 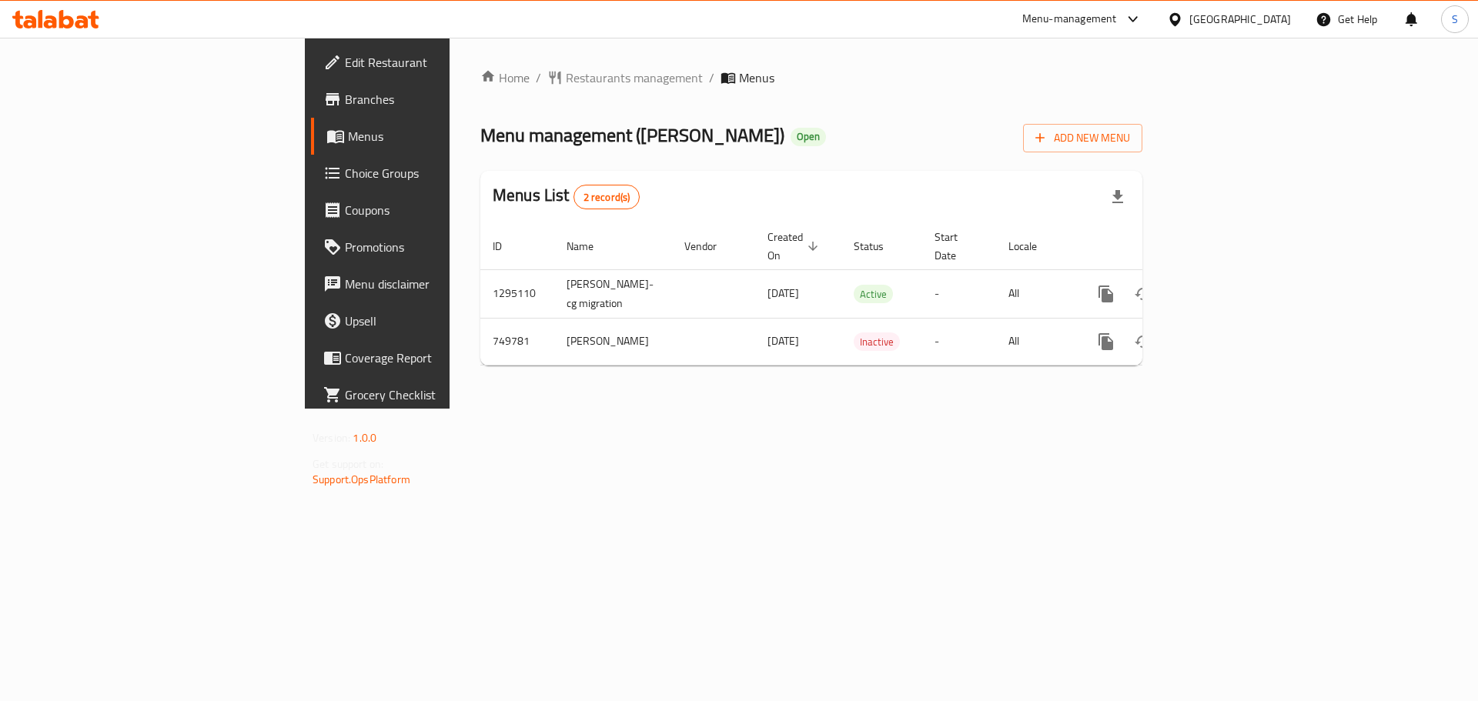 What do you see at coordinates (507, 246) in the screenshot?
I see `span: ID` at bounding box center [507, 246].